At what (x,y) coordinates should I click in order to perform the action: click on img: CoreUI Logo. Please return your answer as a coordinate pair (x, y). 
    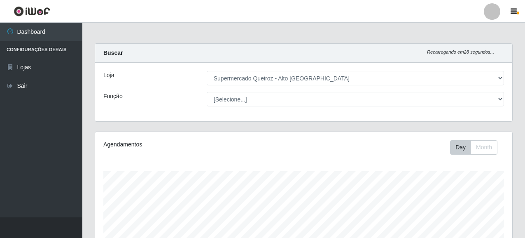
    Looking at the image, I should click on (32, 11).